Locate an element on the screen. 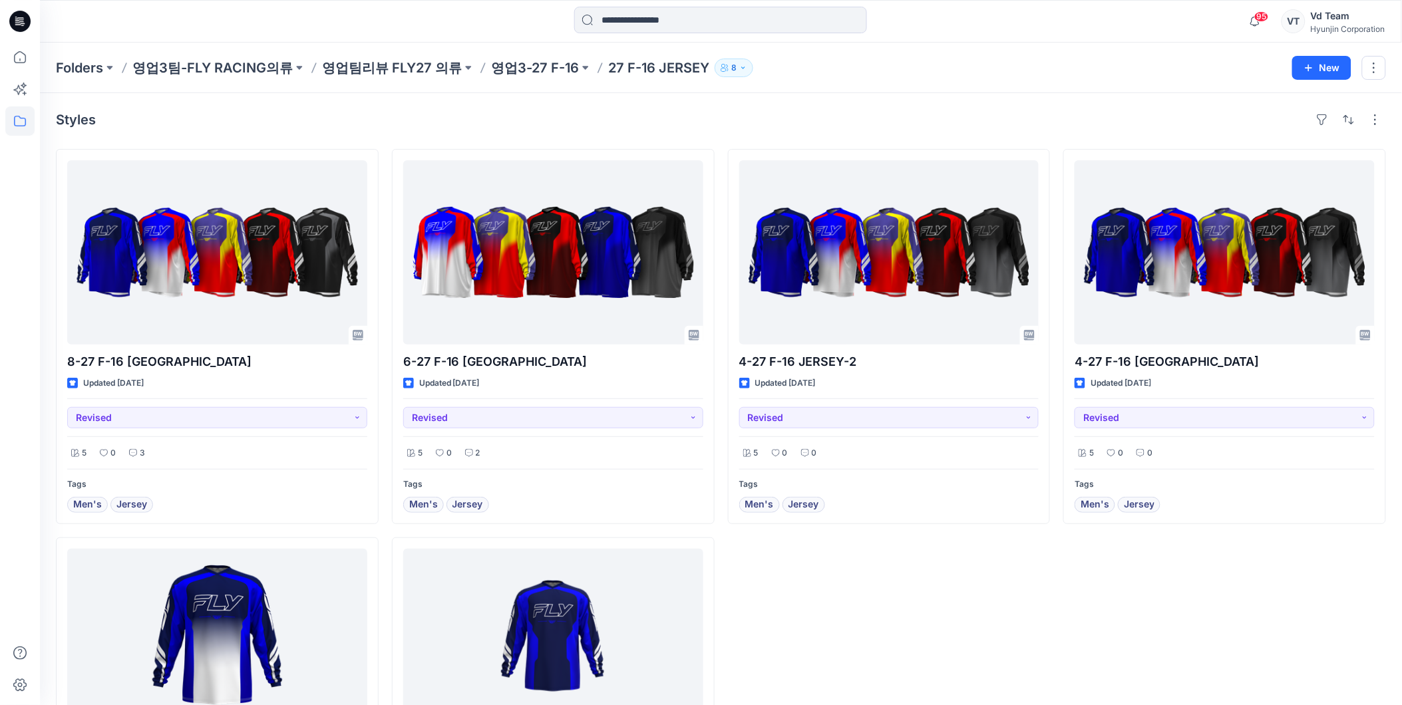 The image size is (1402, 705). p: Folders is located at coordinates (79, 68).